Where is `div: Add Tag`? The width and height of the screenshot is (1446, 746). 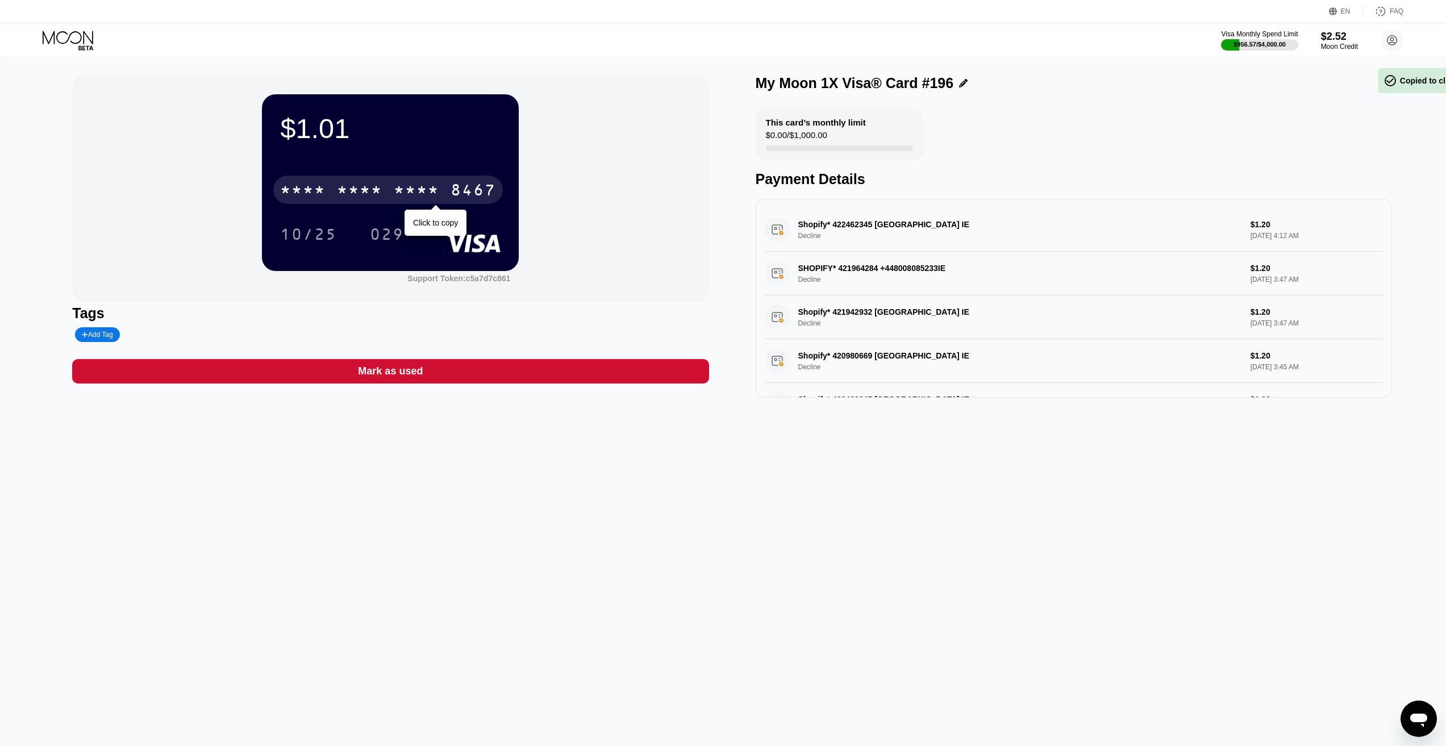
div: Add Tag is located at coordinates (97, 335).